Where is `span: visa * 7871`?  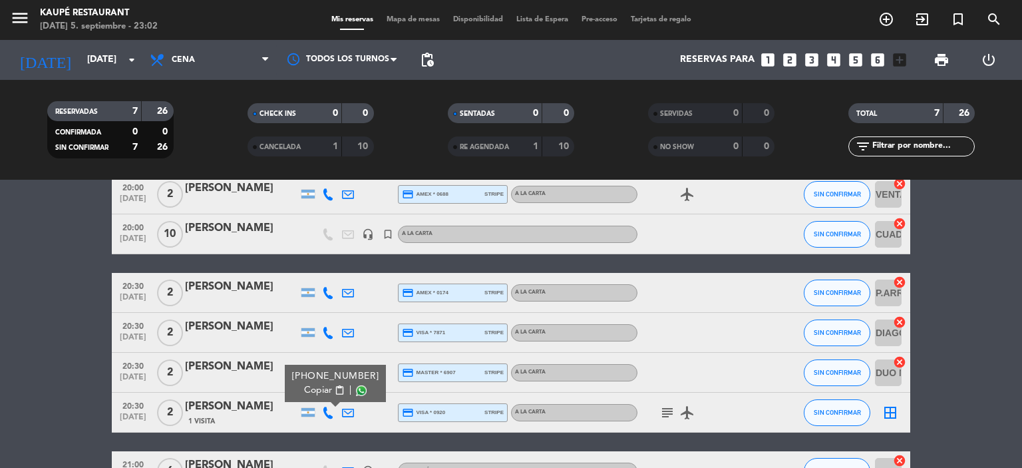
span: visa * 7871 is located at coordinates (423, 333).